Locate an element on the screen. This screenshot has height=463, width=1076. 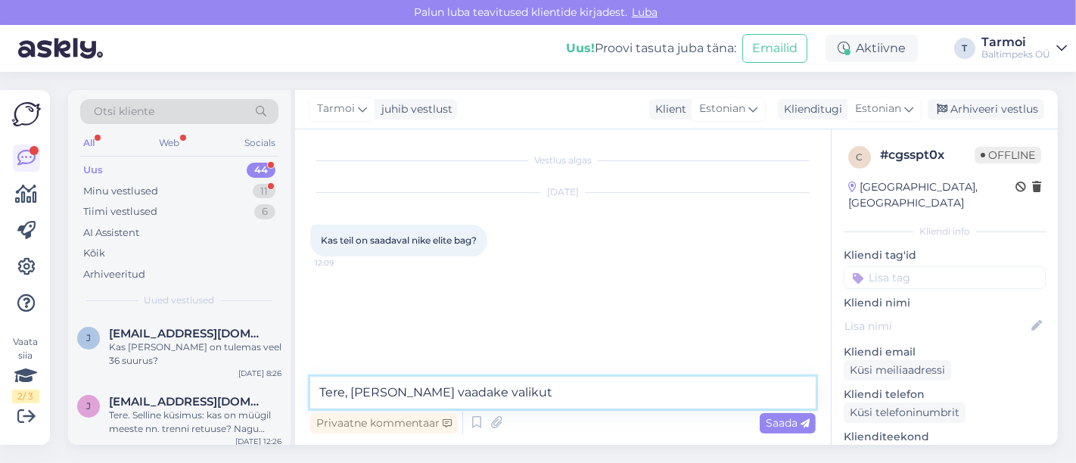
div: Minu vestlused is located at coordinates (120, 191).